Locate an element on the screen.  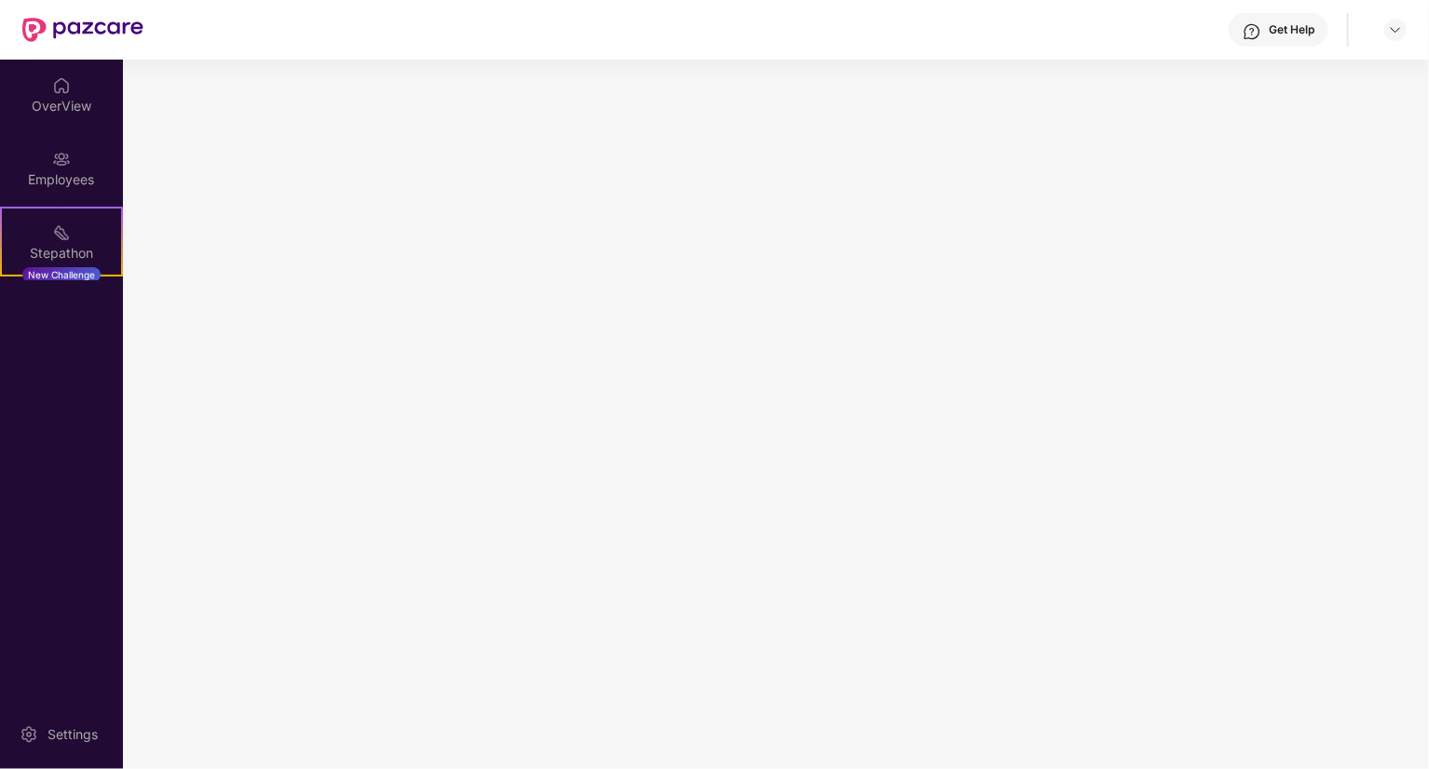
img: svg+xml;base64,PHN2ZyBpZD0iRW1wbG95ZWVzIiB4bWxucz0iaHR0cDovL3d3dy53My5vcmcvMjAwMC9zdmciIHdpZHRoPS... is located at coordinates (61, 159).